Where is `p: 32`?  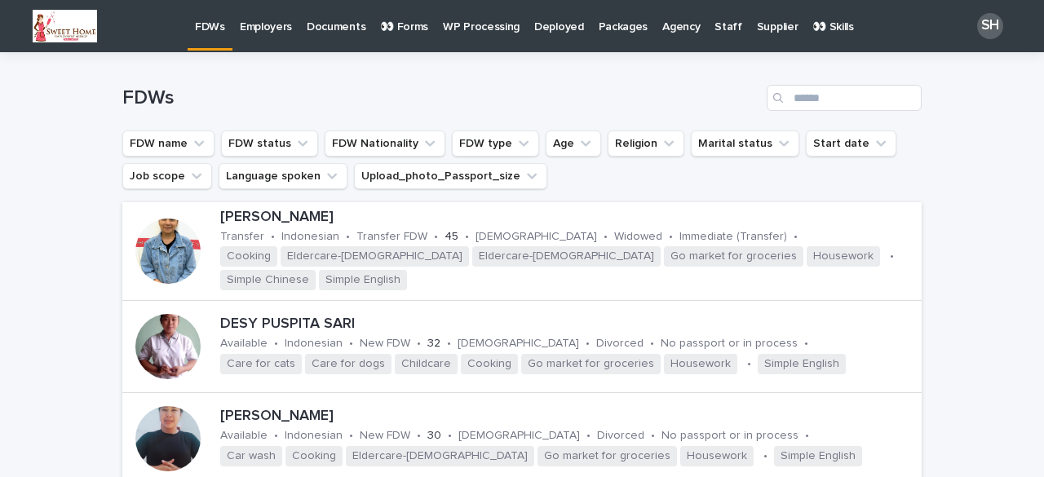 p: 32 is located at coordinates (434, 344).